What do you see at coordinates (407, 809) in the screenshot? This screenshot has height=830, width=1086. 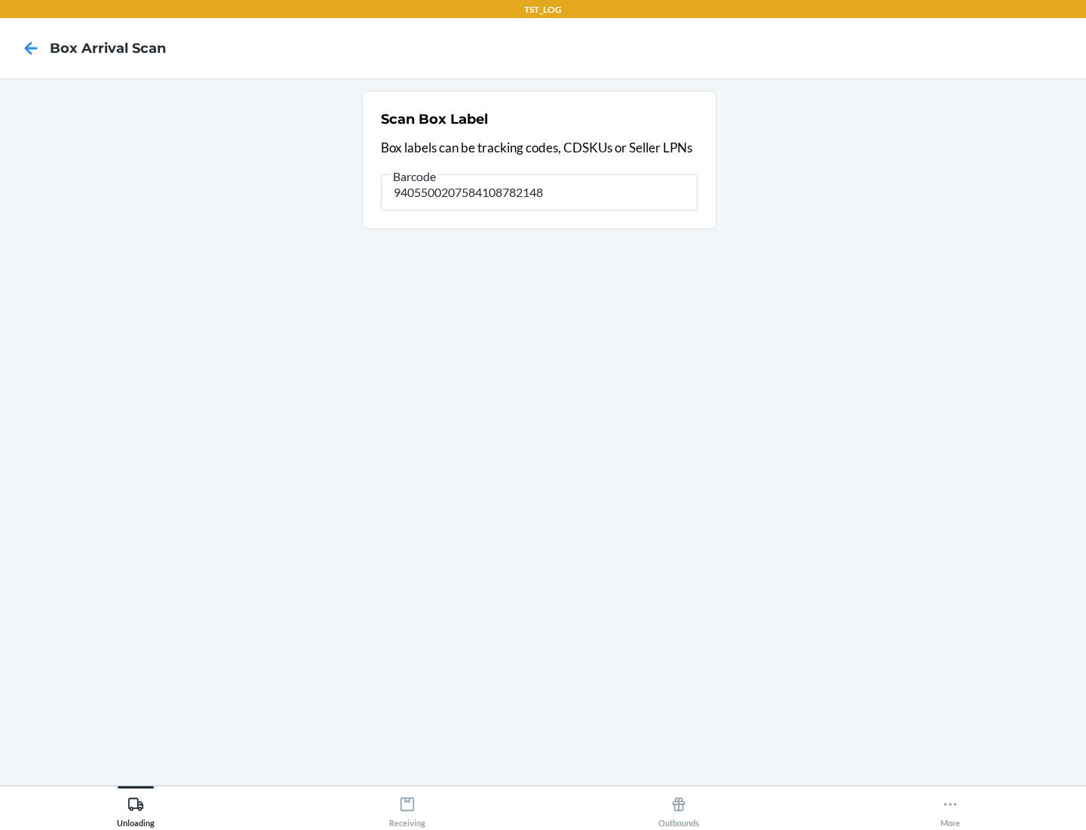 I see `div: Receiving` at bounding box center [407, 809].